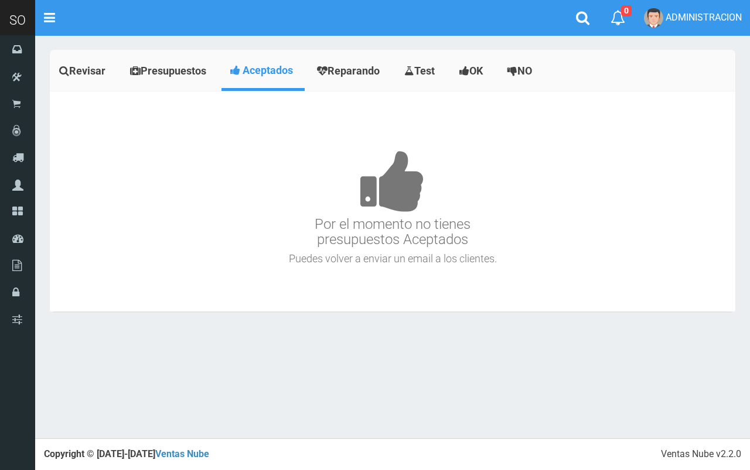 Image resolution: width=750 pixels, height=470 pixels. Describe the element at coordinates (525, 70) in the screenshot. I see `span: NO` at that location.